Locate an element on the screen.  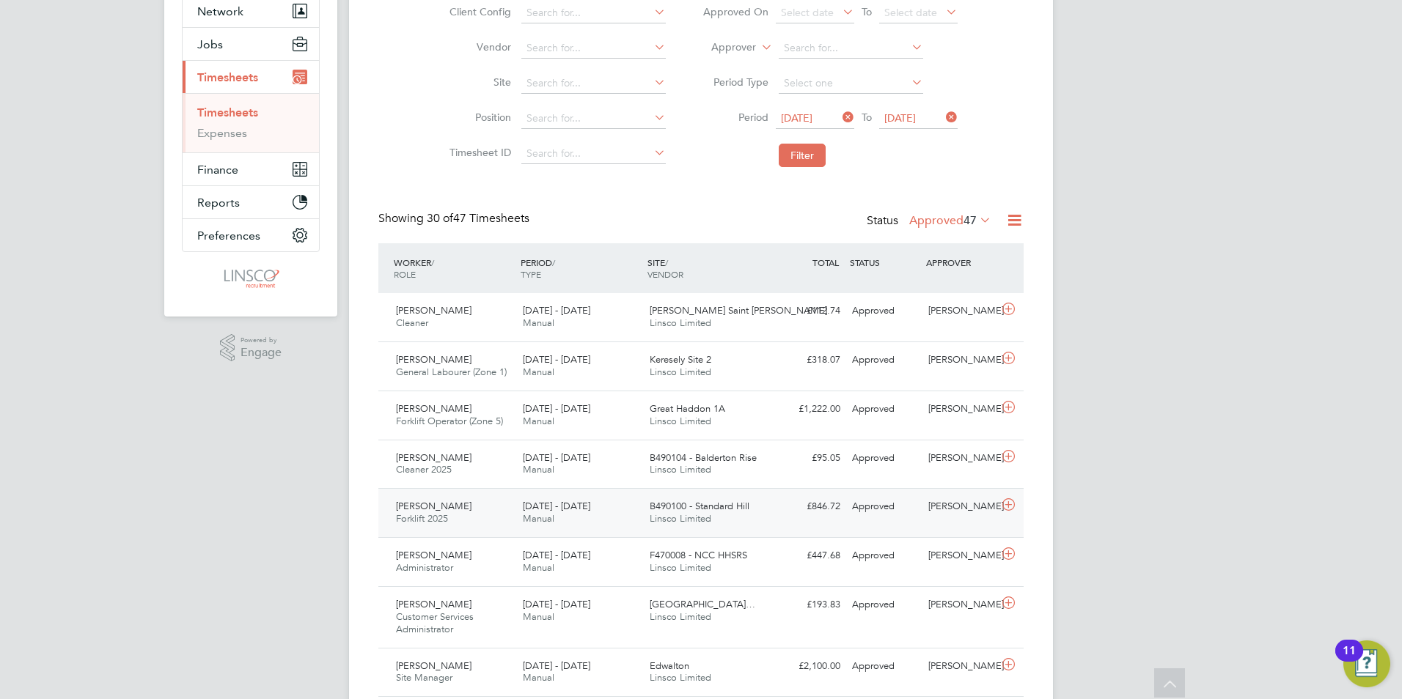
span: B490104 - Balderton Rise is located at coordinates (703, 458).